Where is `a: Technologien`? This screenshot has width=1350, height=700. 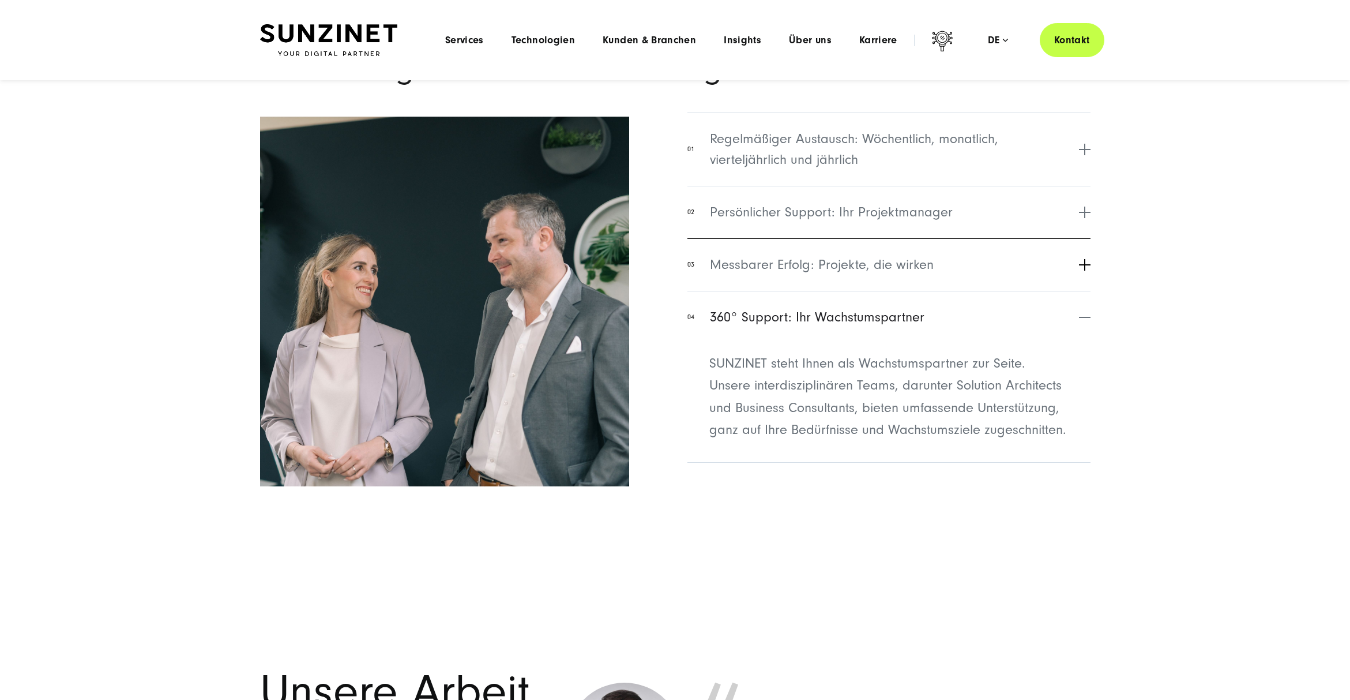 a: Technologien is located at coordinates (543, 40).